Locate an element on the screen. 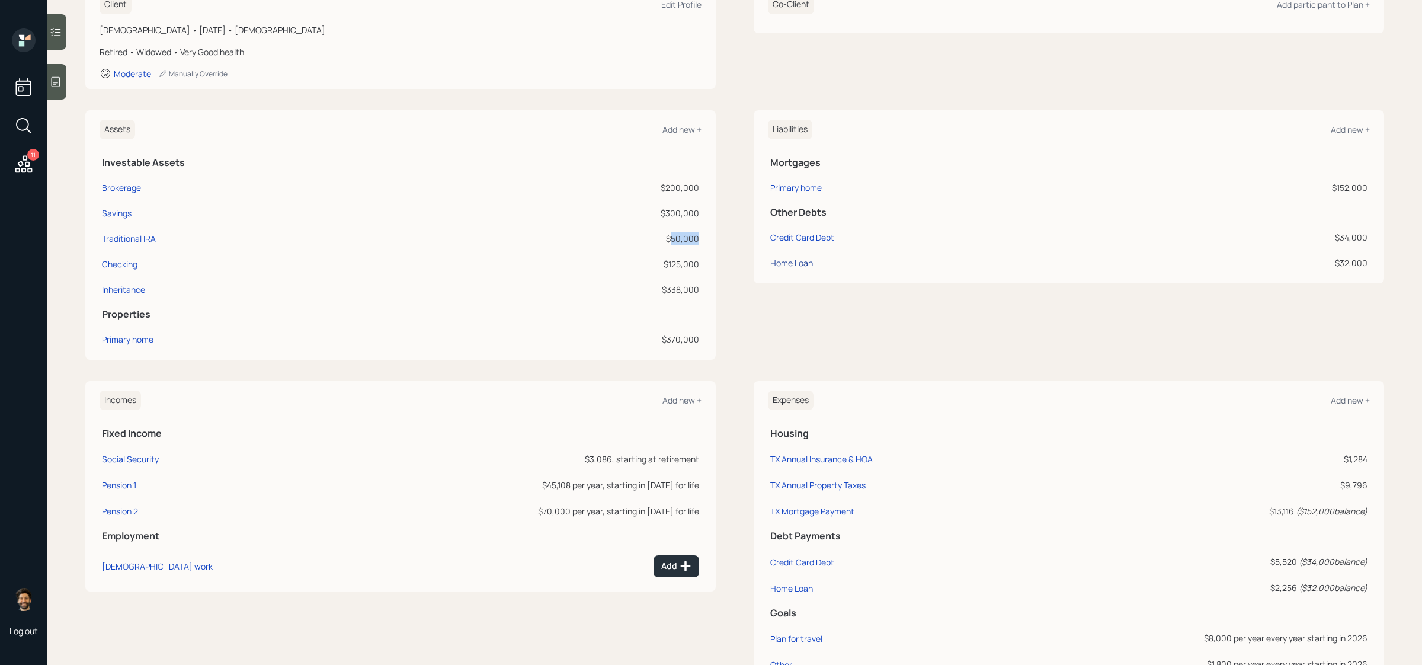 This screenshot has height=665, width=1422. div: Moderate is located at coordinates (132, 73).